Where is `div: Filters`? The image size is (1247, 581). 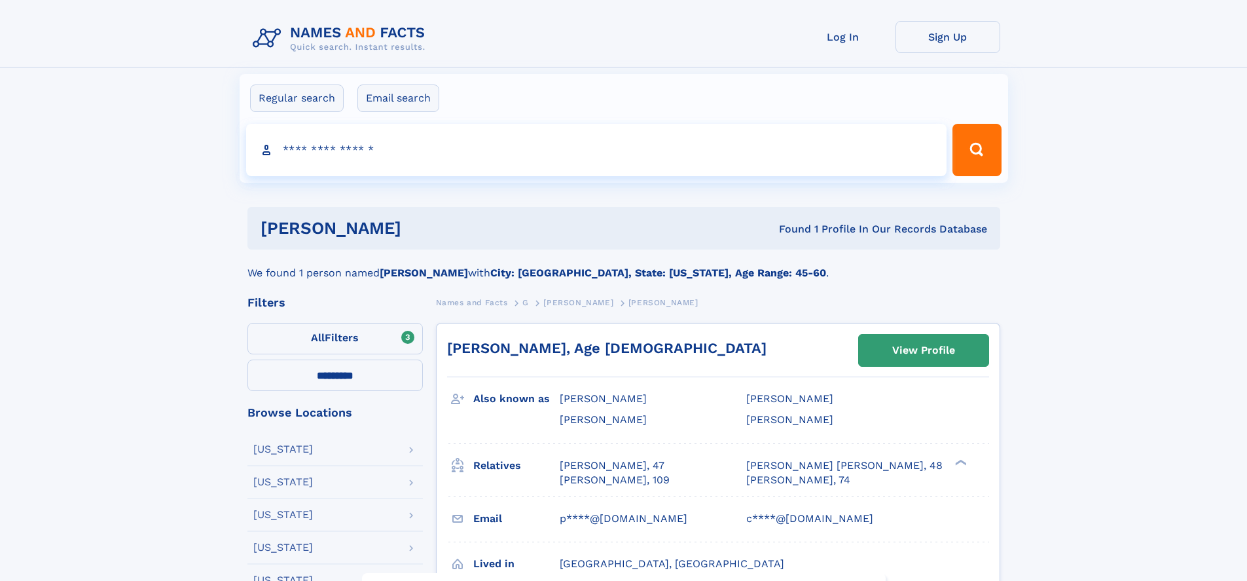
div: Filters is located at coordinates (335, 302).